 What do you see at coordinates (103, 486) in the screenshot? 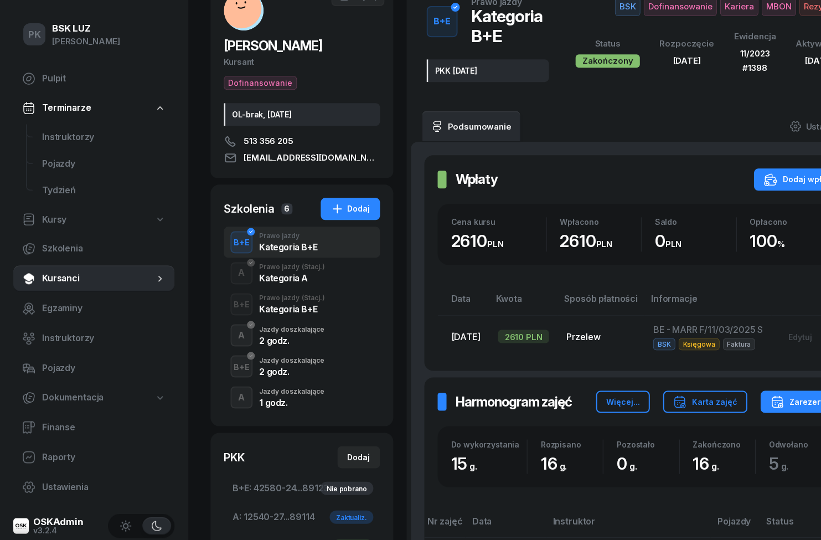
I see `span: Ustawienia` at bounding box center [103, 486].